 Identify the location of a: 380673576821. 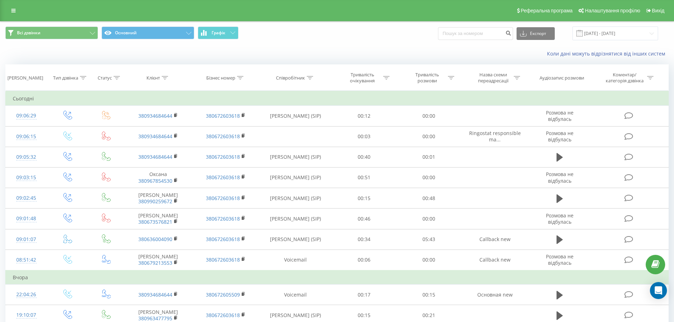
(155, 222).